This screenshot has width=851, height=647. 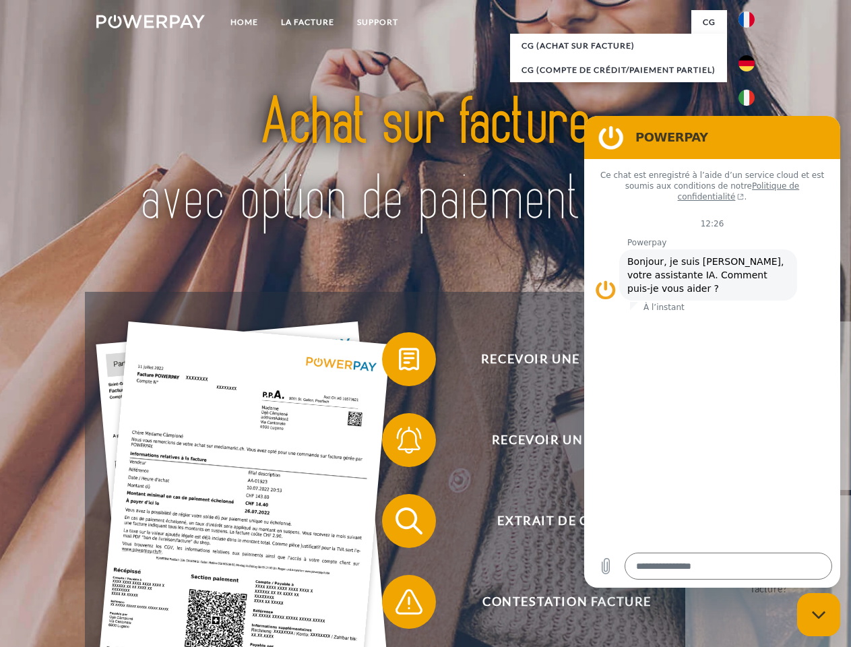 I want to click on img: fr, so click(x=746, y=20).